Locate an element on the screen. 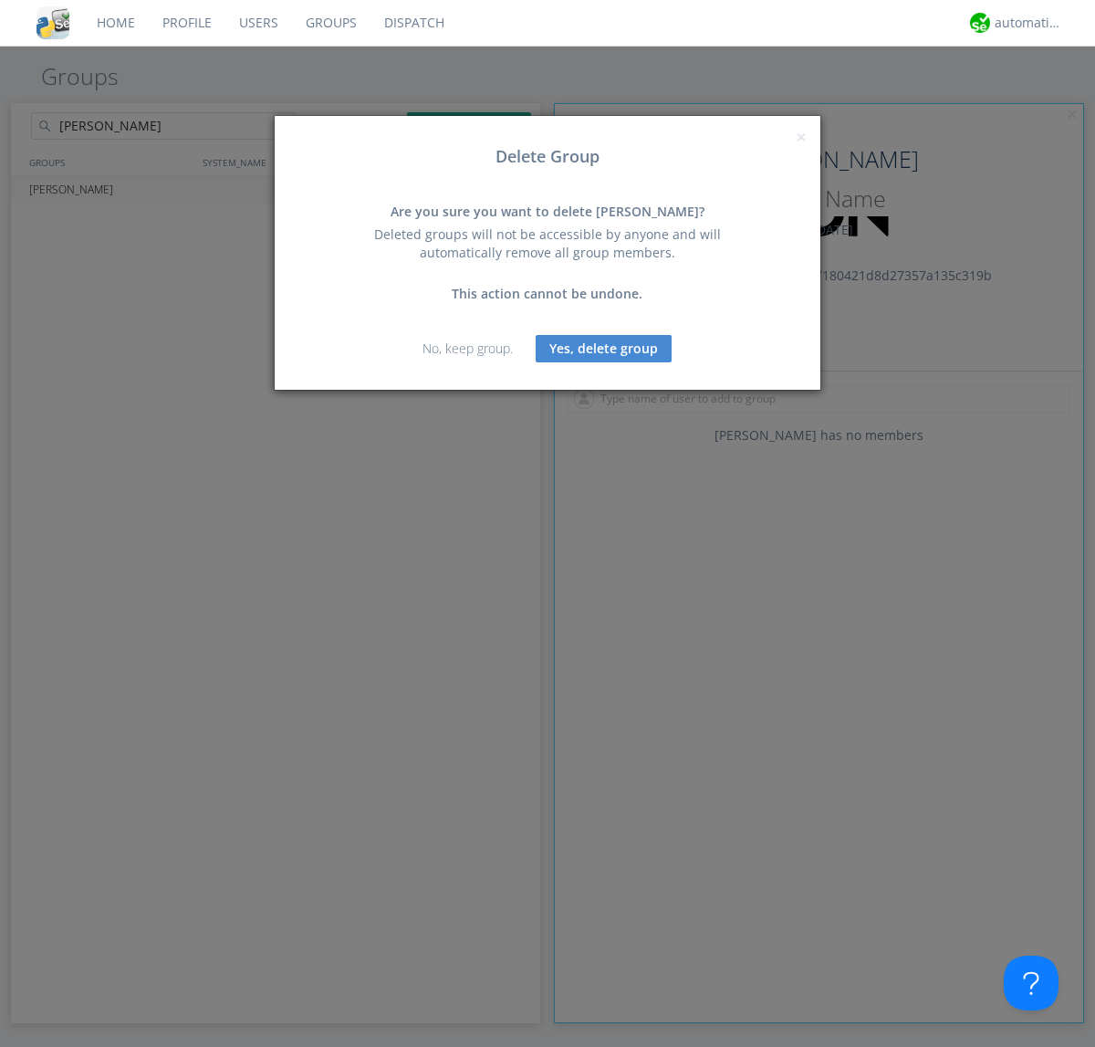 This screenshot has width=1095, height=1047. img: d2d01cd9b4174d08988066c6d424eccd is located at coordinates (980, 23).